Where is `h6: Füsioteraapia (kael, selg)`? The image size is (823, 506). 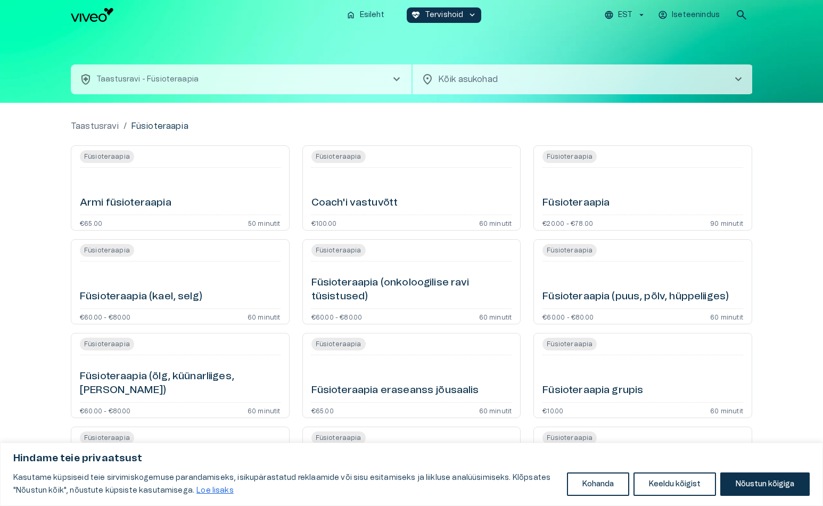
h6: Füsioteraapia (kael, selg) is located at coordinates (141, 297).